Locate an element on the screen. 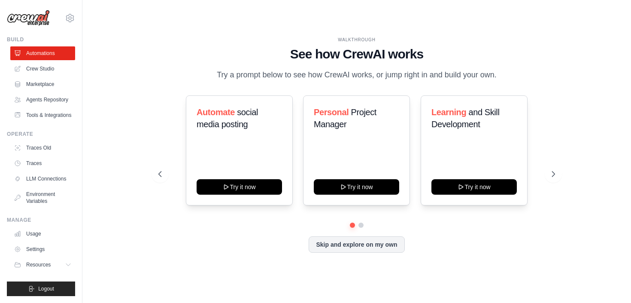 The image size is (631, 303). button: Skip and explore on my own is located at coordinates (356, 244).